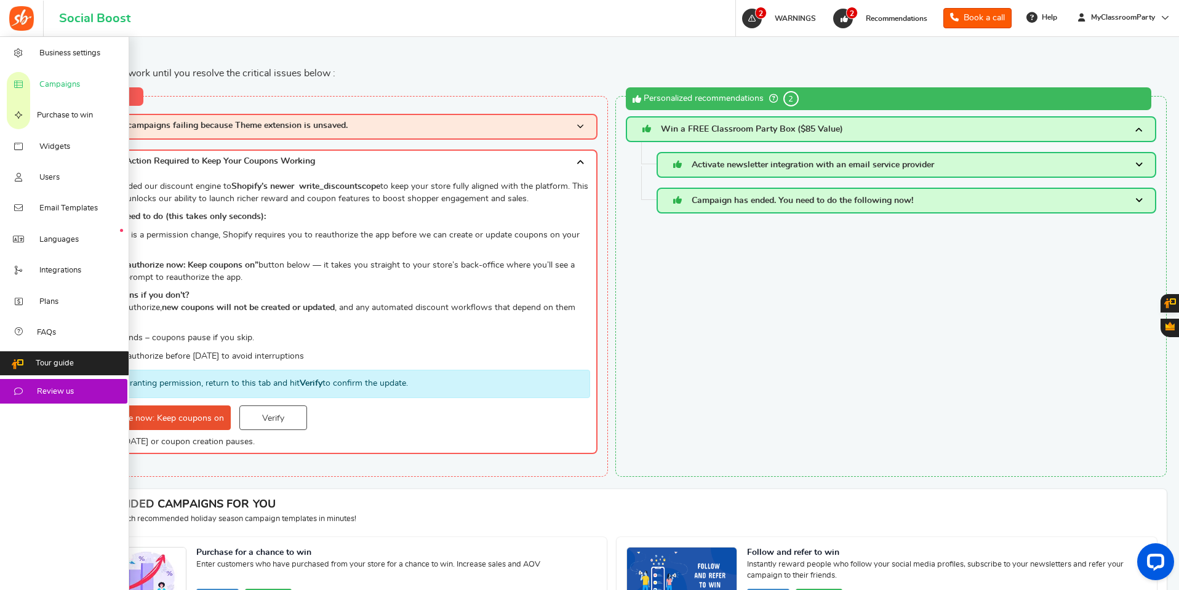  What do you see at coordinates (70, 54) in the screenshot?
I see `span: Business settings` at bounding box center [70, 54].